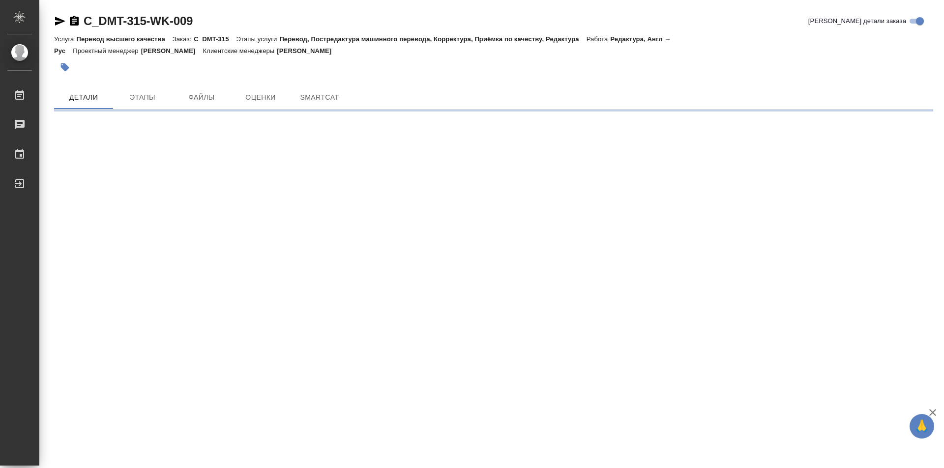 Image resolution: width=944 pixels, height=468 pixels. What do you see at coordinates (84, 97) in the screenshot?
I see `span: Детали` at bounding box center [84, 97].